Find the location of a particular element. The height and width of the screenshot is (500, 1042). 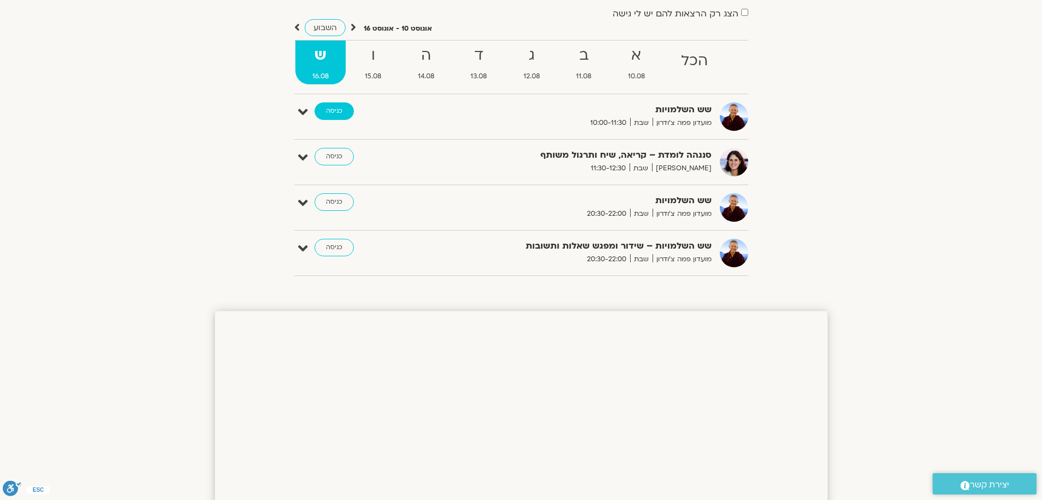

span: 10:00-11:30 is located at coordinates (609, 123).